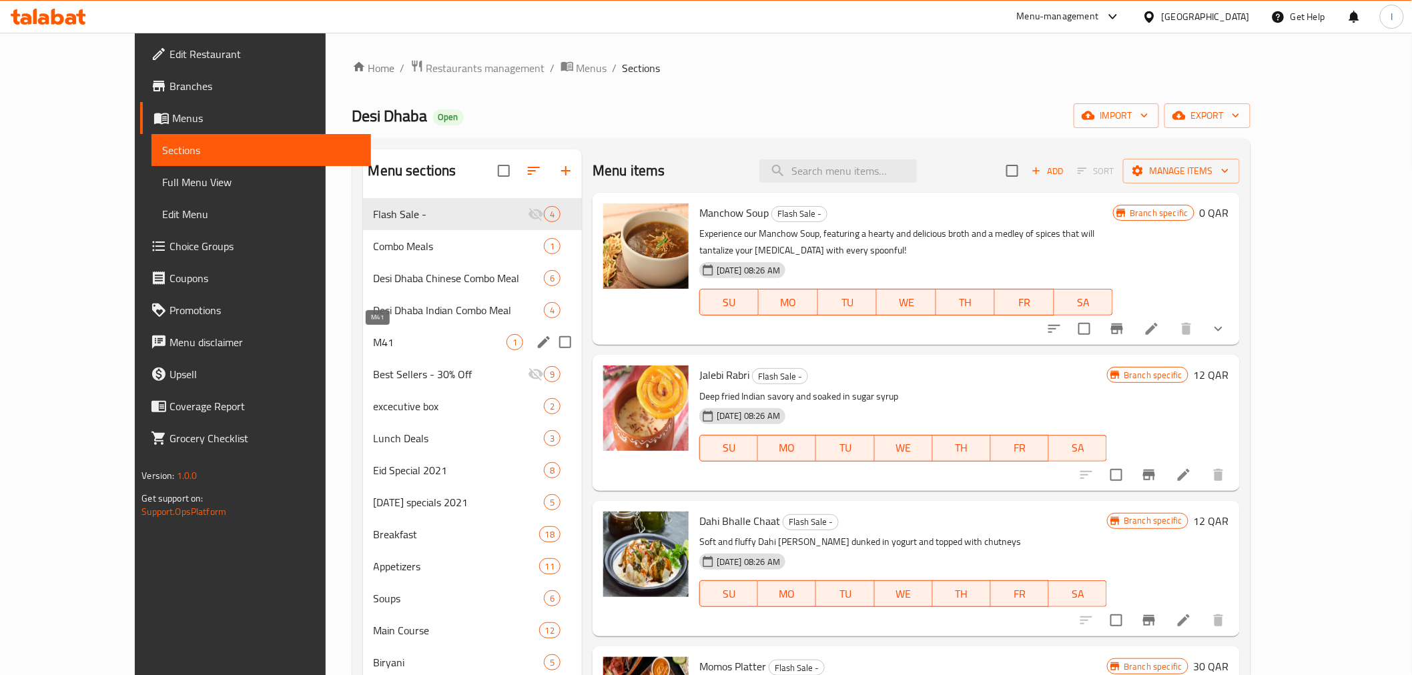 This screenshot has width=1412, height=675. Describe the element at coordinates (472, 534) in the screenshot. I see `div: Breakfast18` at that location.